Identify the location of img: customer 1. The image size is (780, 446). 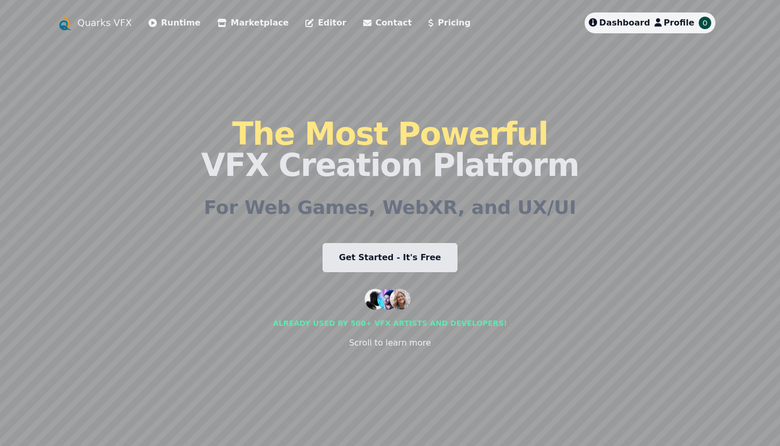
(375, 299).